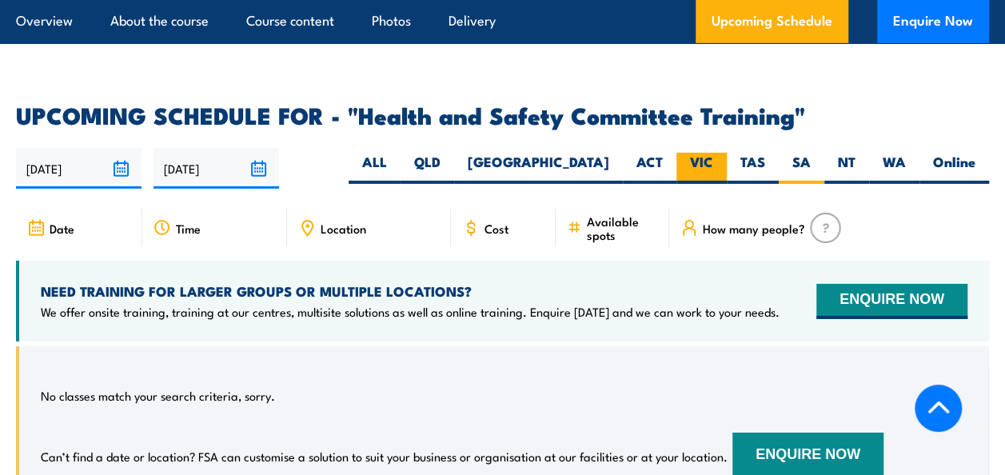  Describe the element at coordinates (343, 228) in the screenshot. I see `span: Location` at that location.